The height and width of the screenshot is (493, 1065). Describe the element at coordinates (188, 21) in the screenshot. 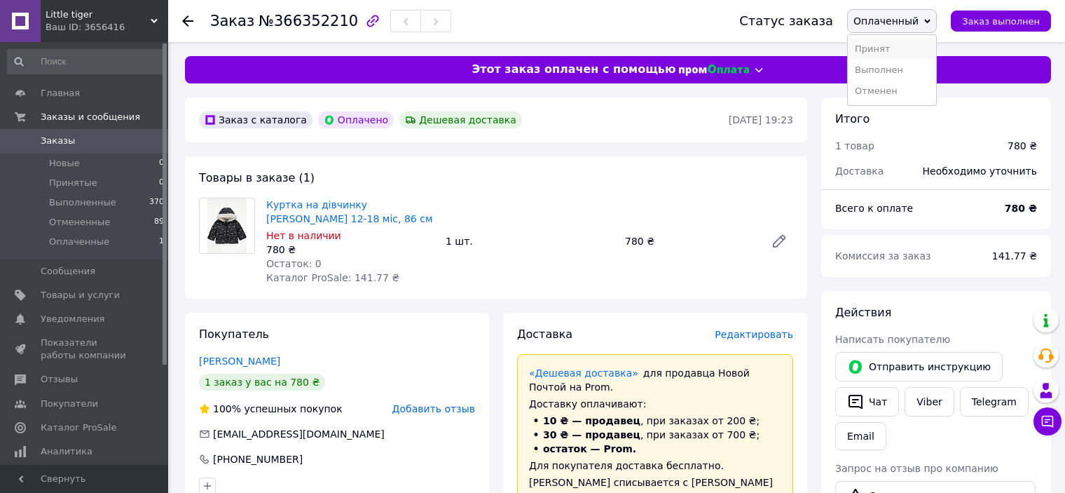

I see `div: Вернуться назад` at that location.